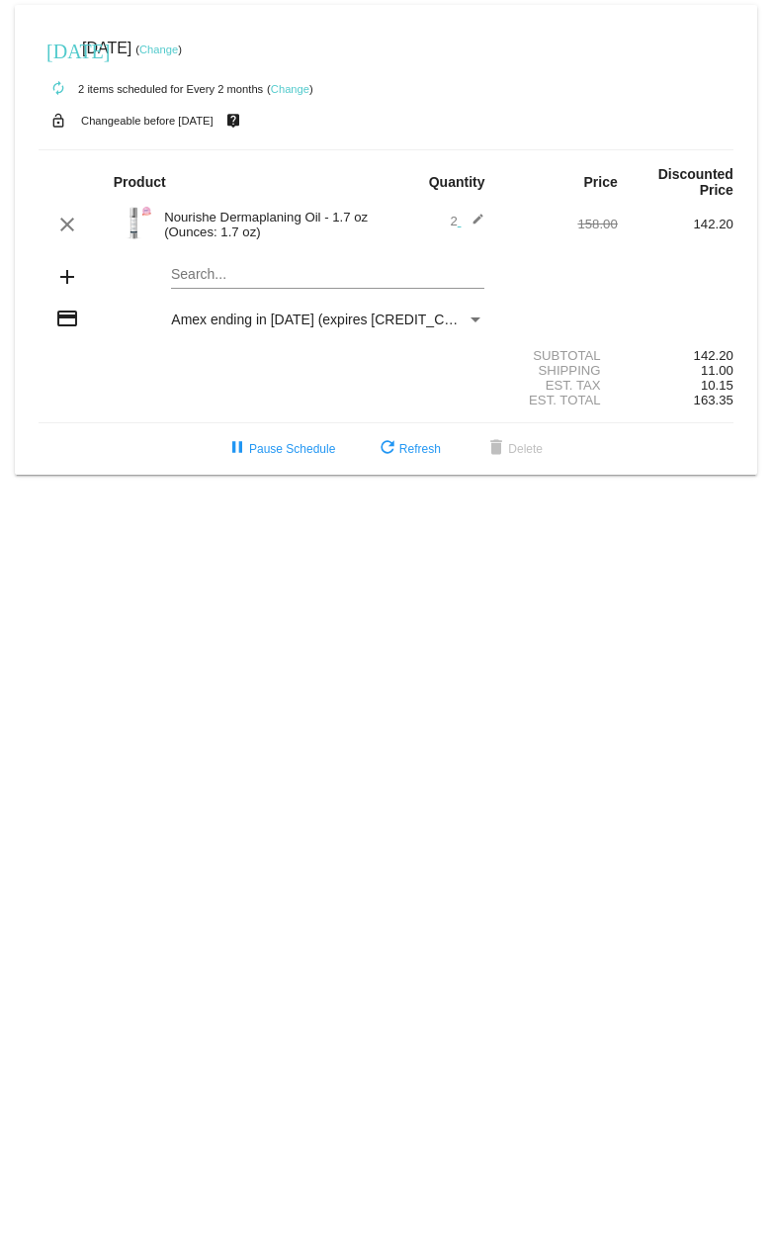 The height and width of the screenshot is (1256, 772). I want to click on span: 11.00, so click(717, 370).